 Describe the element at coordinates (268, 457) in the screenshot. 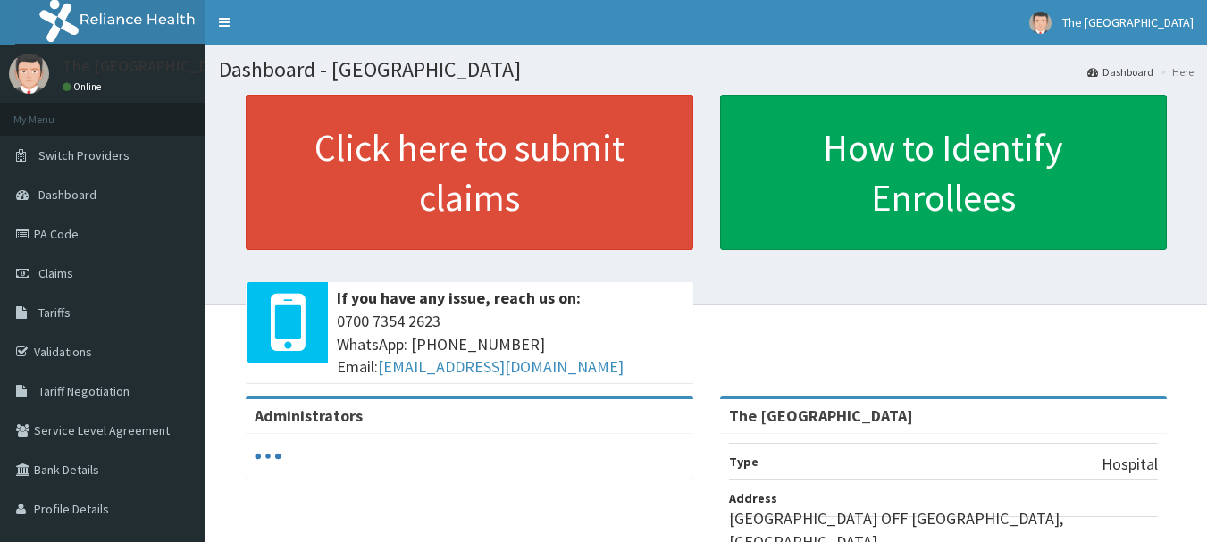

I see `svg: audio-loading` at that location.